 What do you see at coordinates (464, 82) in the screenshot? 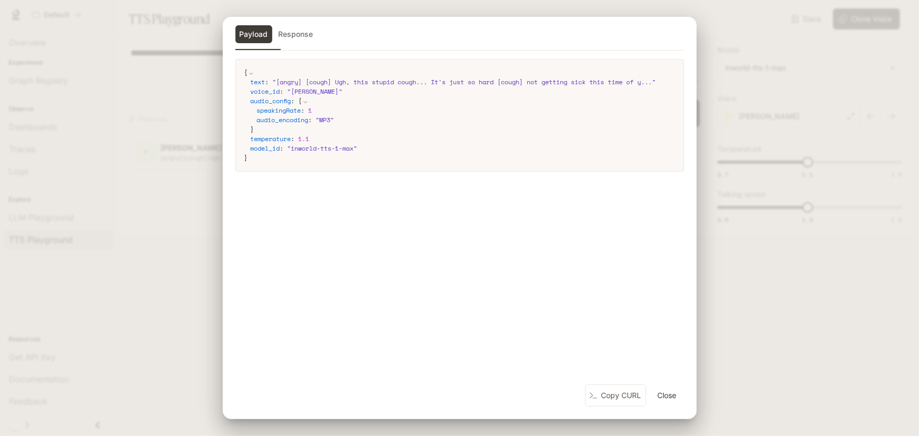
I see `span: " [angry] [cough] Ugh, this stupid cough... It's just so hard [cough] not getting sick this time ...` at bounding box center [464, 82].